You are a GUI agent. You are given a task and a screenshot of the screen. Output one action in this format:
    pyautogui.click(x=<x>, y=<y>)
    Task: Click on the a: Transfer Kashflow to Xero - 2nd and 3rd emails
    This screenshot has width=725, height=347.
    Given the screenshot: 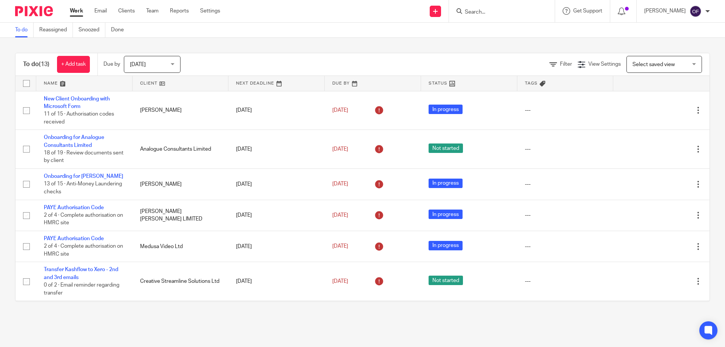 What is the action you would take?
    pyautogui.click(x=81, y=273)
    